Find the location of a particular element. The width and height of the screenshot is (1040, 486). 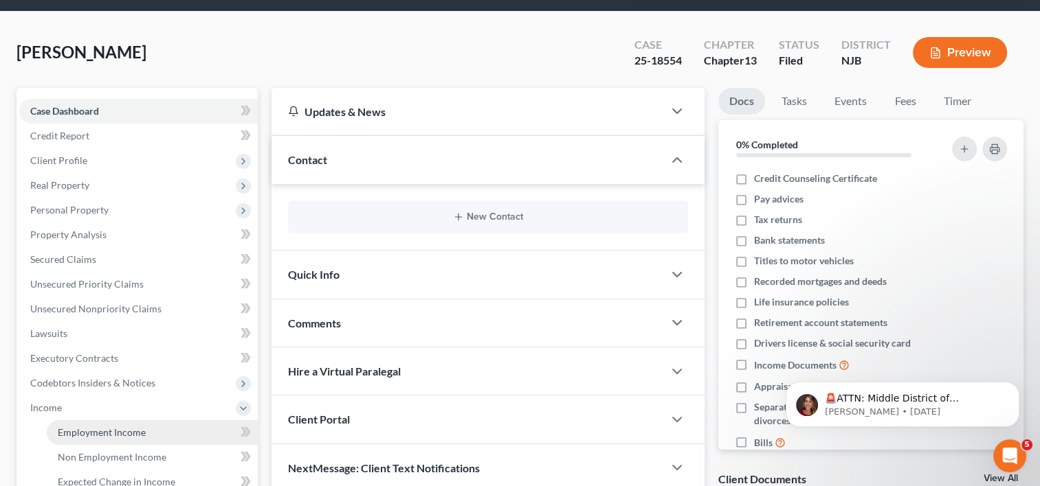

span: Client Portal is located at coordinates (319, 419).